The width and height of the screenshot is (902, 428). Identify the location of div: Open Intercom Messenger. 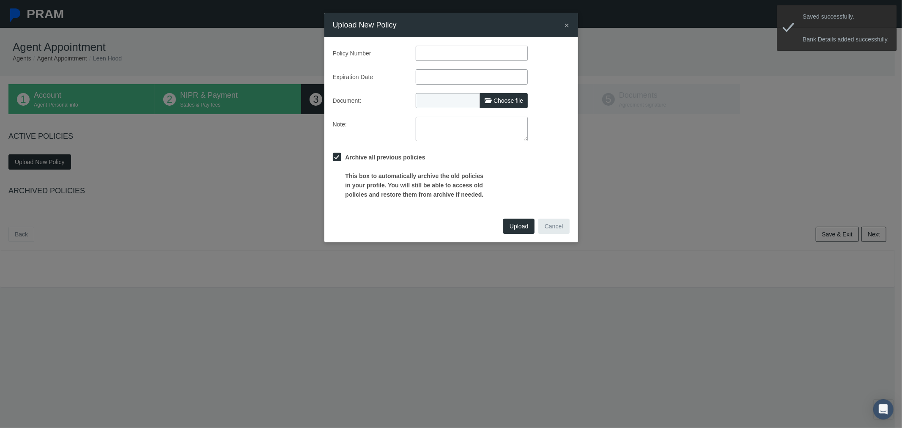
(884, 409).